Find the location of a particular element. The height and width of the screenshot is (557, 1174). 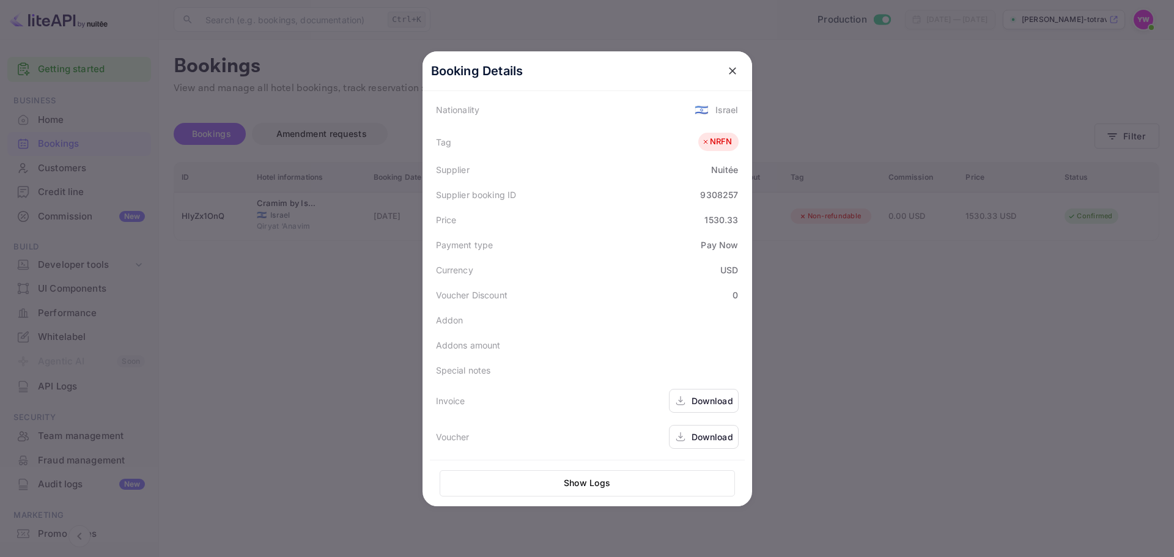

div: Pay Now is located at coordinates (719, 244).